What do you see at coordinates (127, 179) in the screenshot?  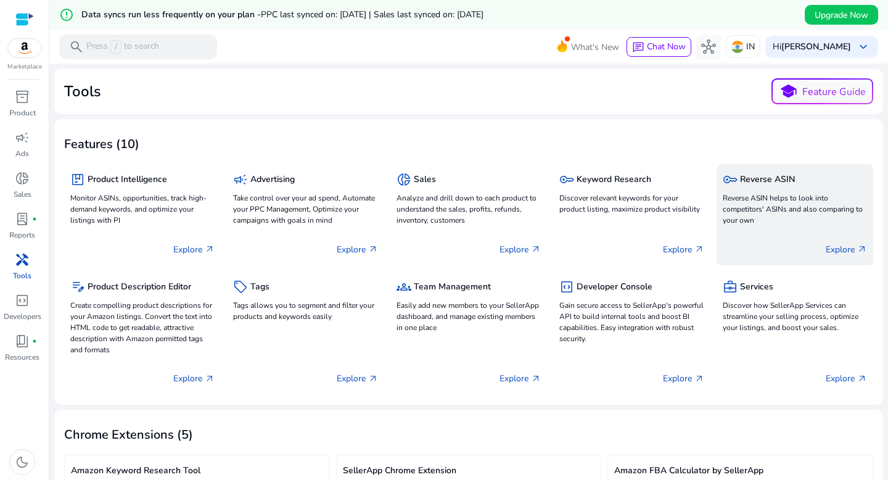 I see `h5: Product Intelligence` at bounding box center [127, 179].